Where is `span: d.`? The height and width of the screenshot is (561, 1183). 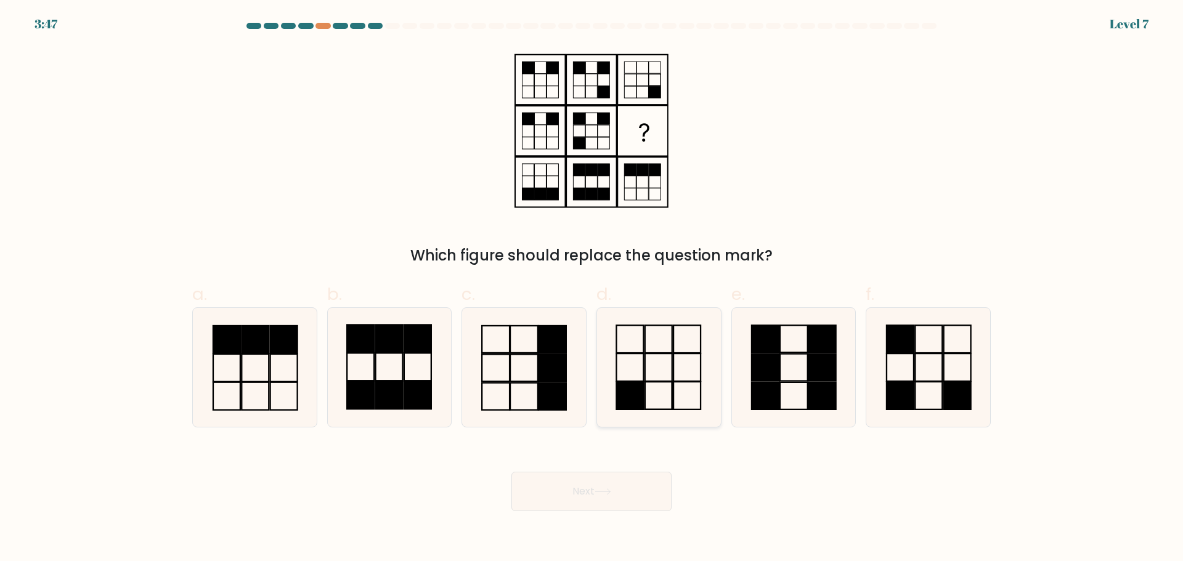 span: d. is located at coordinates (604, 294).